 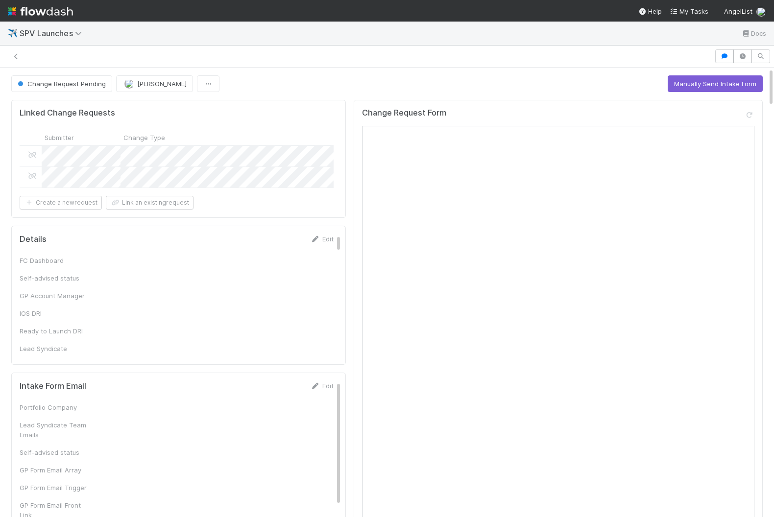 What do you see at coordinates (689, 11) in the screenshot?
I see `span: My Tasks` at bounding box center [689, 11].